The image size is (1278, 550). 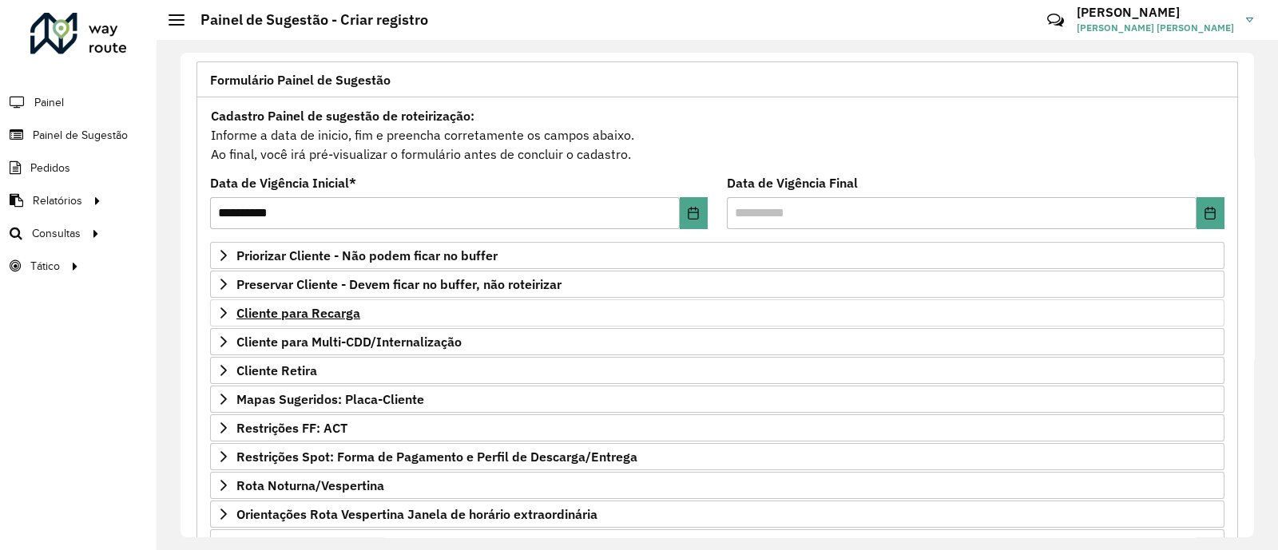 What do you see at coordinates (56, 233) in the screenshot?
I see `span: Consultas` at bounding box center [56, 233].